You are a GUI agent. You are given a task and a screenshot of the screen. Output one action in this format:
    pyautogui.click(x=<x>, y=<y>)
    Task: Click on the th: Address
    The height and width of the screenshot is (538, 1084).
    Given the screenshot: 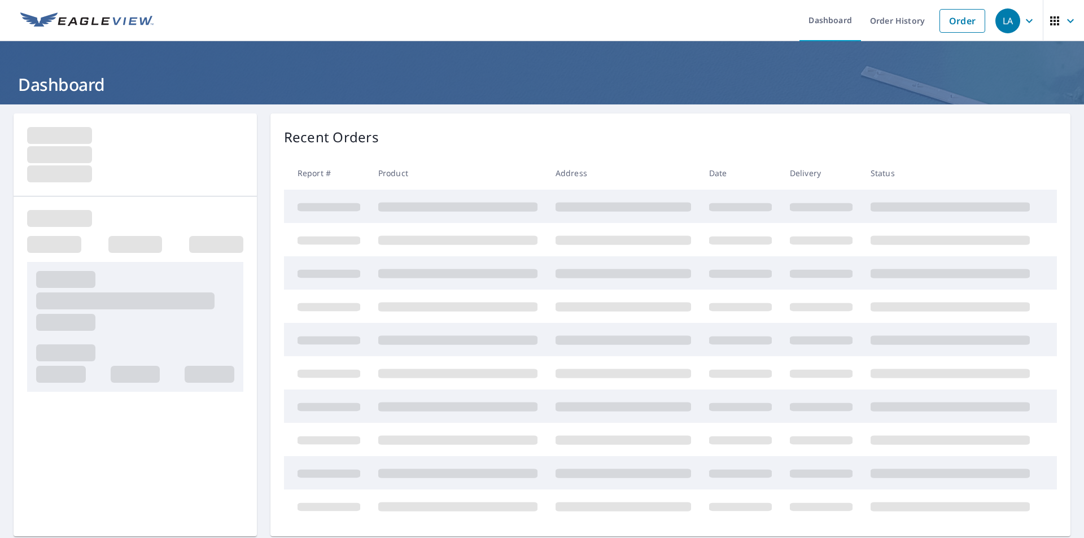 What is the action you would take?
    pyautogui.click(x=623, y=173)
    